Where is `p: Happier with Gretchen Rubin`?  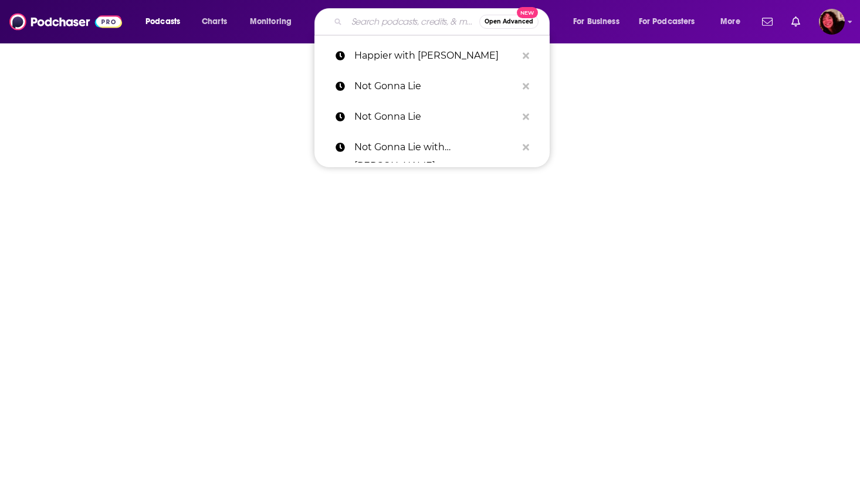
p: Happier with Gretchen Rubin is located at coordinates (435, 56).